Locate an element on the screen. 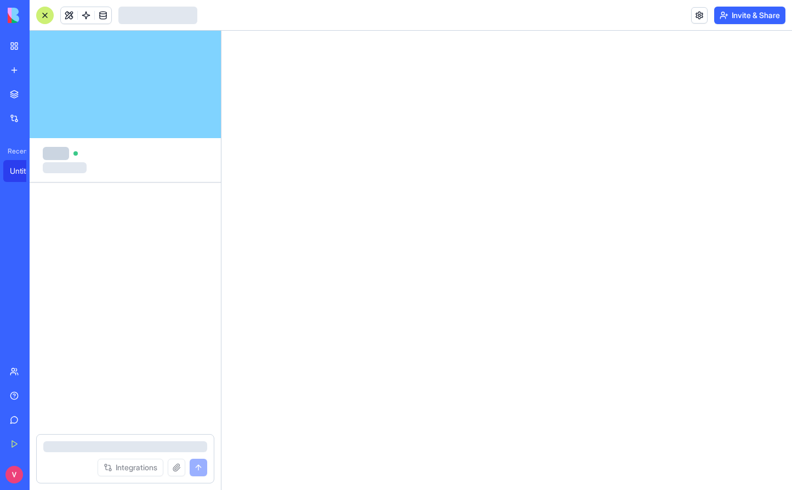  img: ACg8ocIZ_KPmLrhZDq18XbUi8A7UJmJlAvggZHjPccrVbsB-bMf_yg=s96-c is located at coordinates (14, 475).